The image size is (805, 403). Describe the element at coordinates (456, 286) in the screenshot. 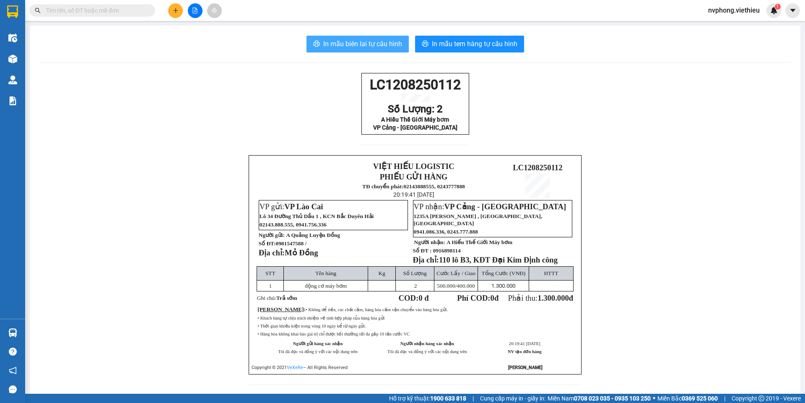

I see `span: /400.000` at that location.